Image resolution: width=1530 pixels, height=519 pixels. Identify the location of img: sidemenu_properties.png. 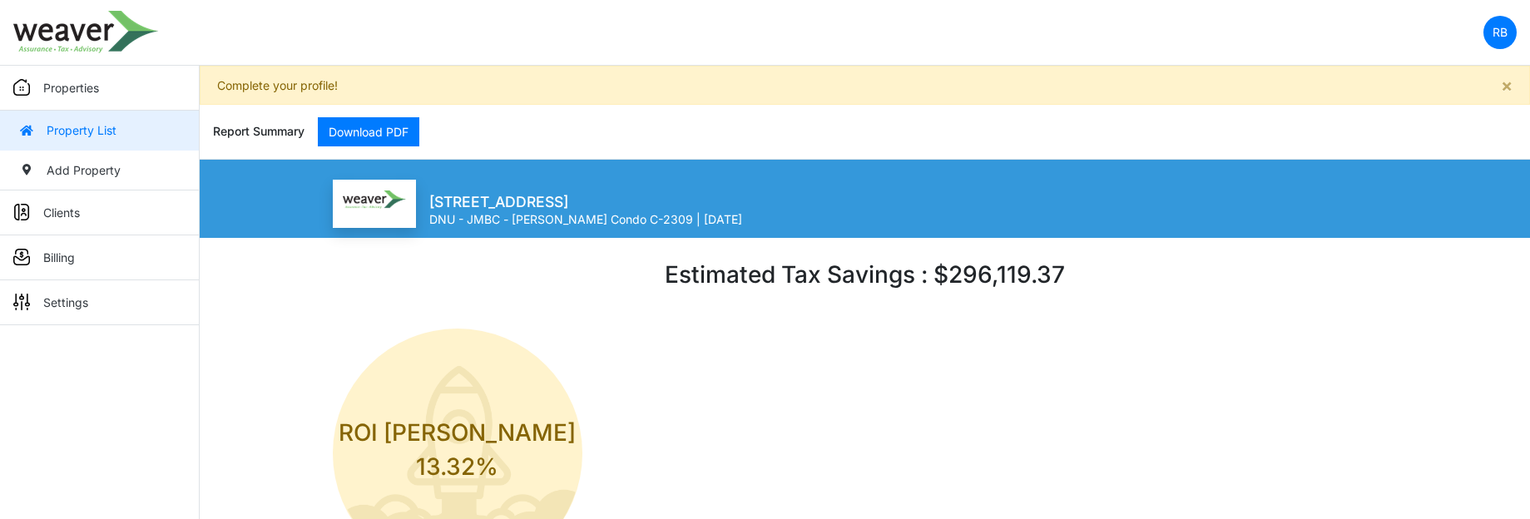
(22, 87).